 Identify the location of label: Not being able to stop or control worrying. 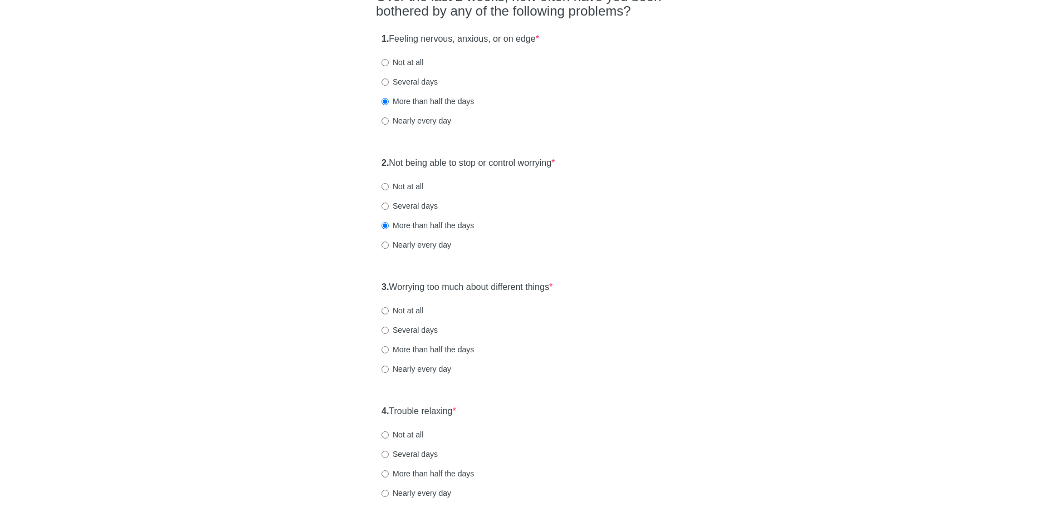
(468, 163).